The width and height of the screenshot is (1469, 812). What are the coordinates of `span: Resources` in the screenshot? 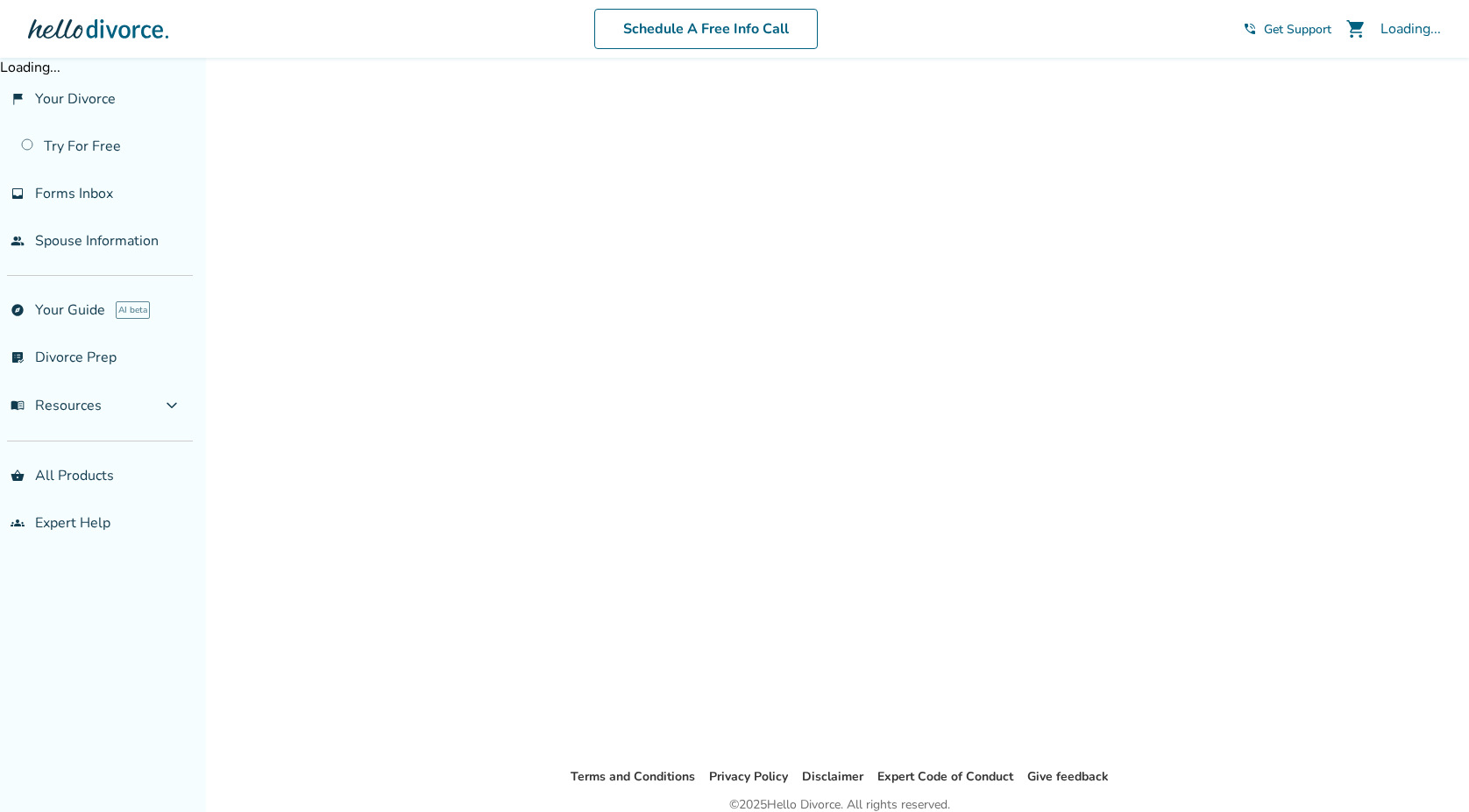 It's located at (56, 406).